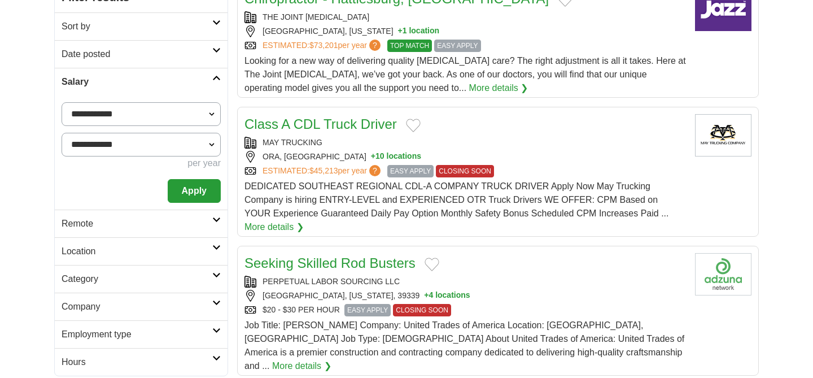  What do you see at coordinates (137, 307) in the screenshot?
I see `h2: Company` at bounding box center [137, 307].